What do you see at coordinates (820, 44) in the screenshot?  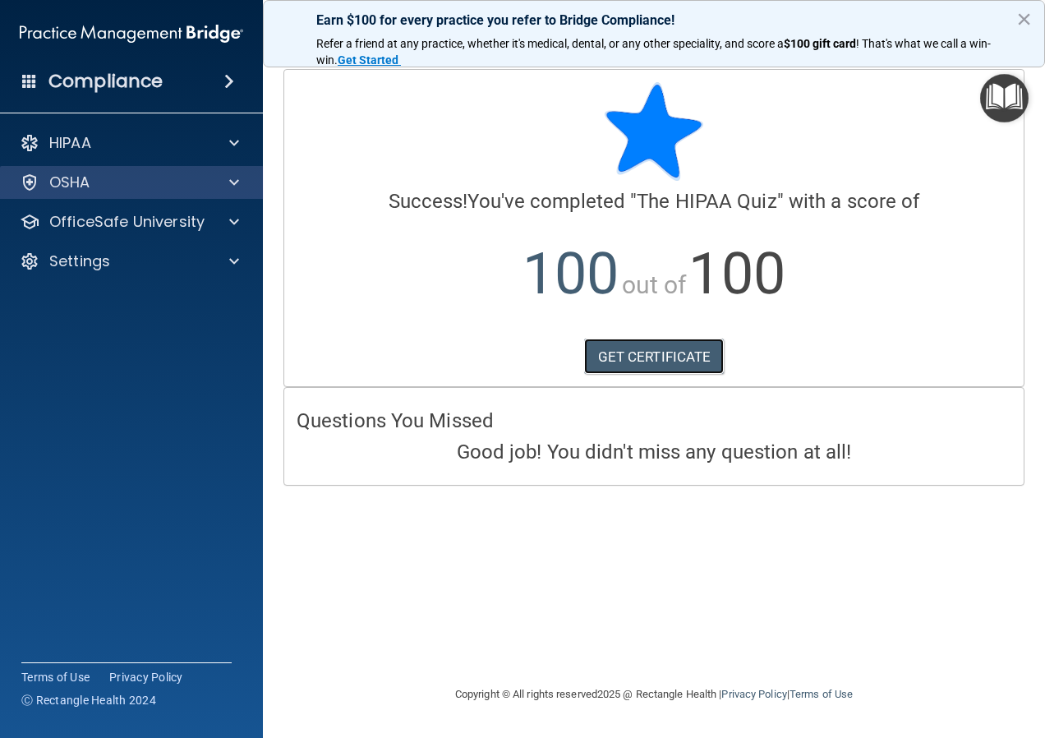 I see `strong: $100 gift card` at bounding box center [820, 44].